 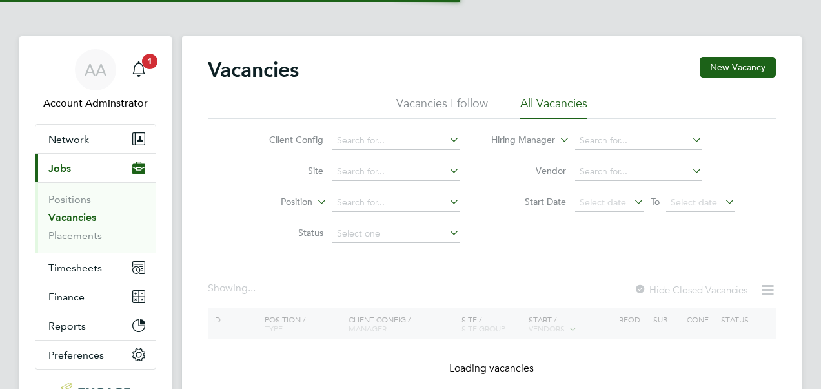 What do you see at coordinates (59, 168) in the screenshot?
I see `span: Jobs` at bounding box center [59, 168].